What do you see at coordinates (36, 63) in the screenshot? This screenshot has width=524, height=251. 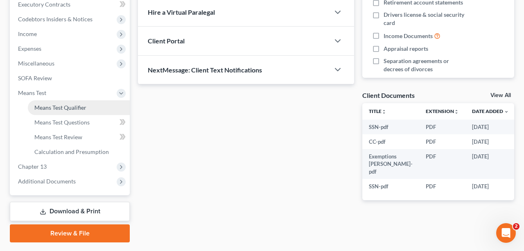 I see `span: Miscellaneous` at bounding box center [36, 63].